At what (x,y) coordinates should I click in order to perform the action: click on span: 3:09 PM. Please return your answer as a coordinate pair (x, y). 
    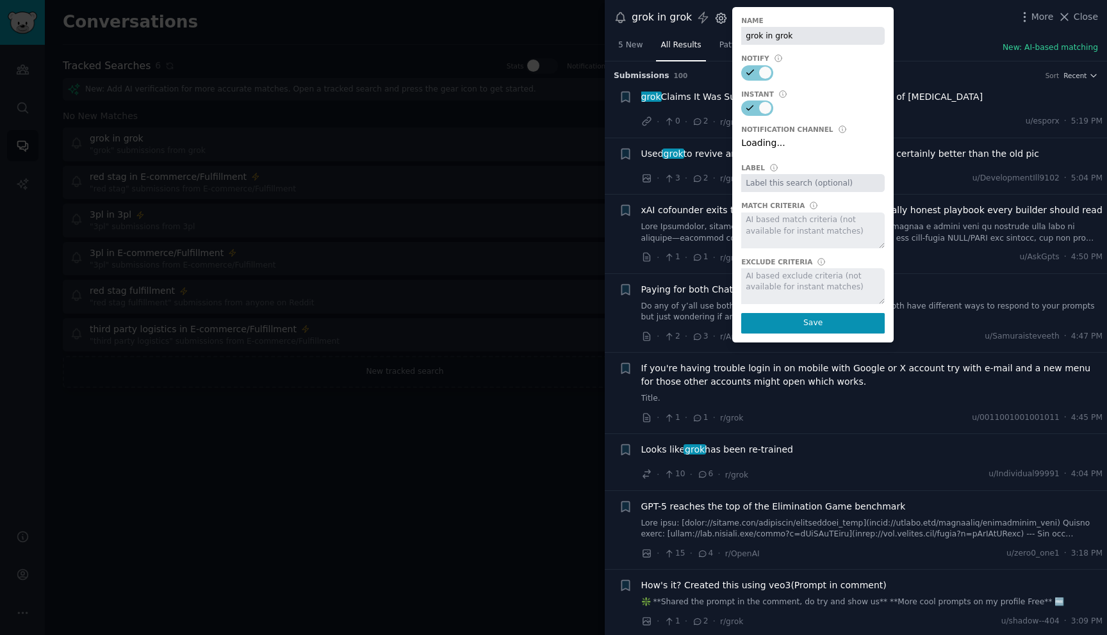
    Looking at the image, I should click on (1086, 622).